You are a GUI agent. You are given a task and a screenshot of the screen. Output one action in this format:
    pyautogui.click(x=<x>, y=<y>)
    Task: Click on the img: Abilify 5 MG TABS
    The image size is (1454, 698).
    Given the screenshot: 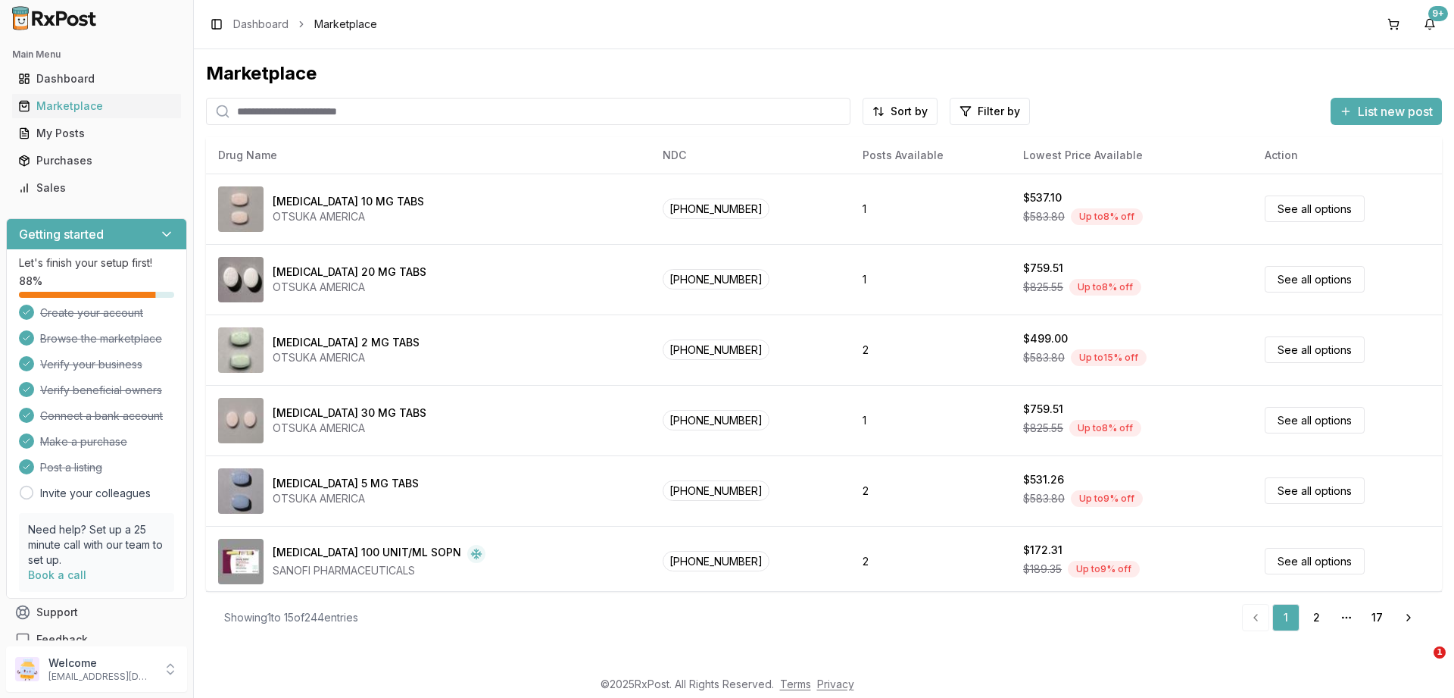 What is the action you would take?
    pyautogui.click(x=241, y=491)
    